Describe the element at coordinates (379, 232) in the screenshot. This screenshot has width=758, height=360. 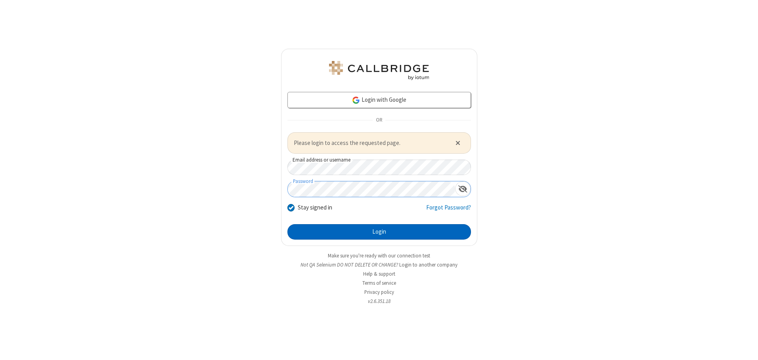
I see `button: Login` at that location.